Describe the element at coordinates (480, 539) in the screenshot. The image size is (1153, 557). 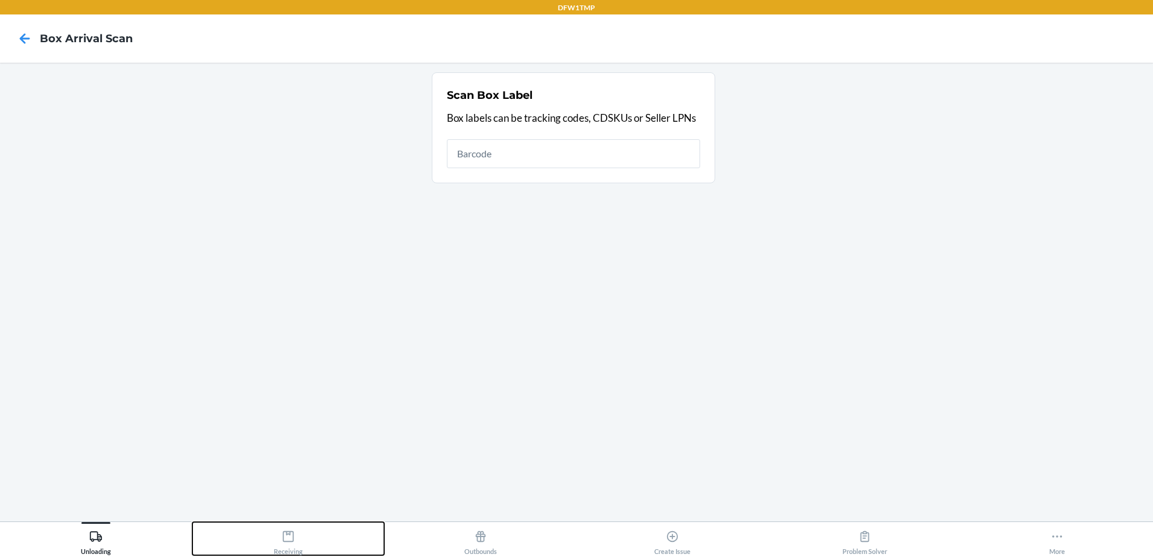
I see `button: Outbounds` at that location.